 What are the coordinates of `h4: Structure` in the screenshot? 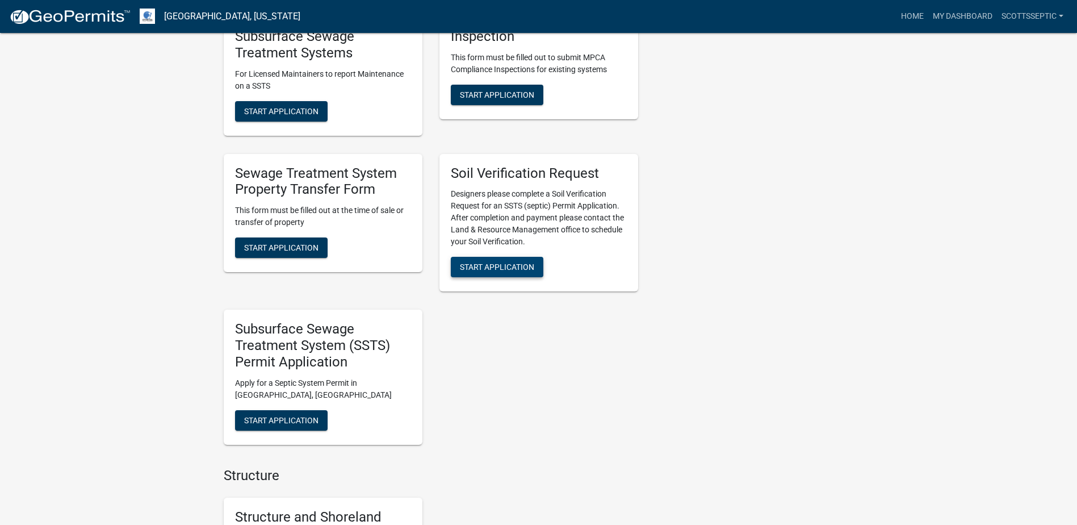 It's located at (431, 475).